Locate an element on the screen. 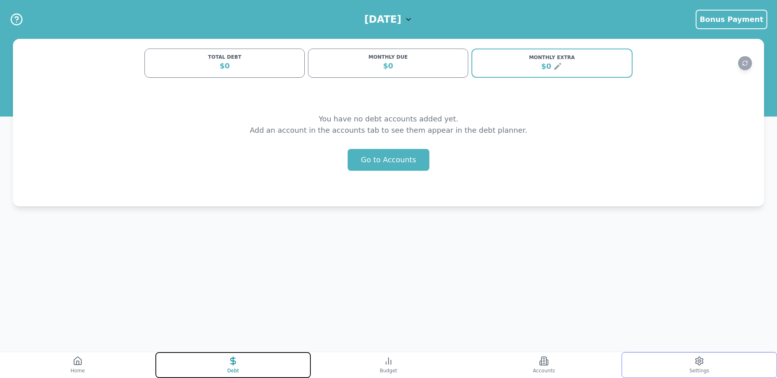  div: MONTHLY EXTRA is located at coordinates (552, 57).